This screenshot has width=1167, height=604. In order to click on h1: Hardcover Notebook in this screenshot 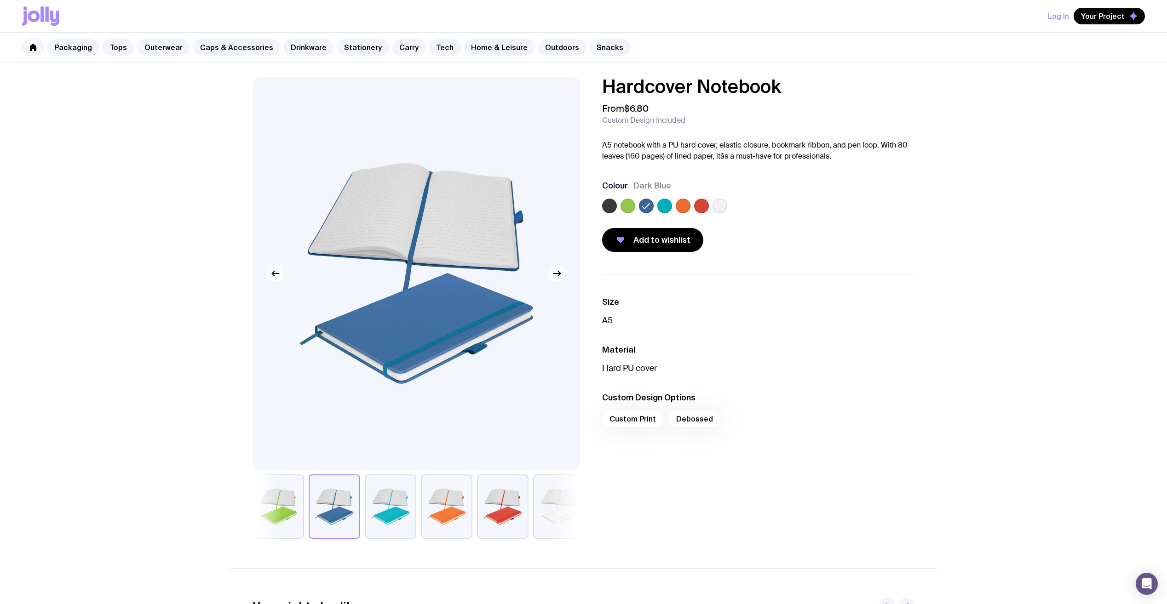, I will do `click(758, 86)`.